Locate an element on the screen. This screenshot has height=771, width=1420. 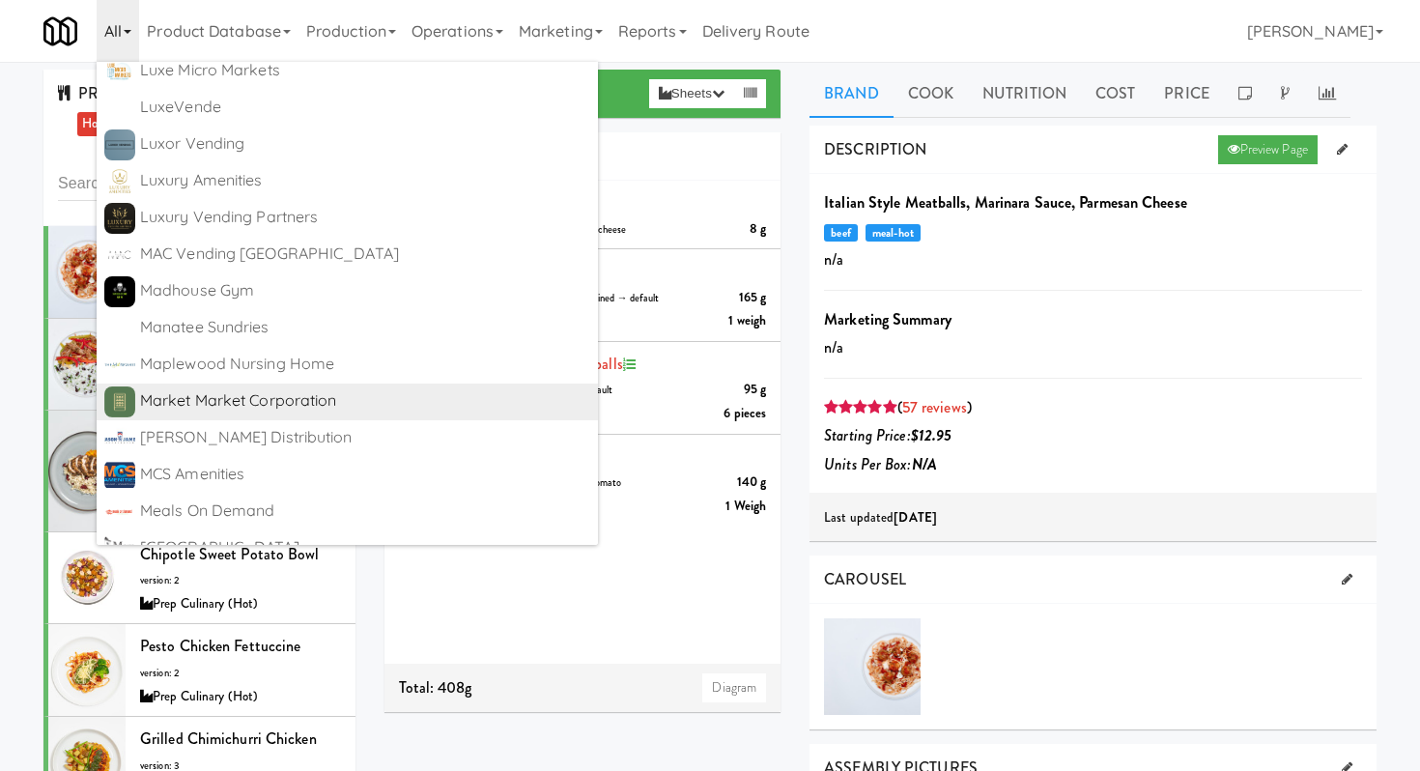
a: Diagram is located at coordinates (734, 688).